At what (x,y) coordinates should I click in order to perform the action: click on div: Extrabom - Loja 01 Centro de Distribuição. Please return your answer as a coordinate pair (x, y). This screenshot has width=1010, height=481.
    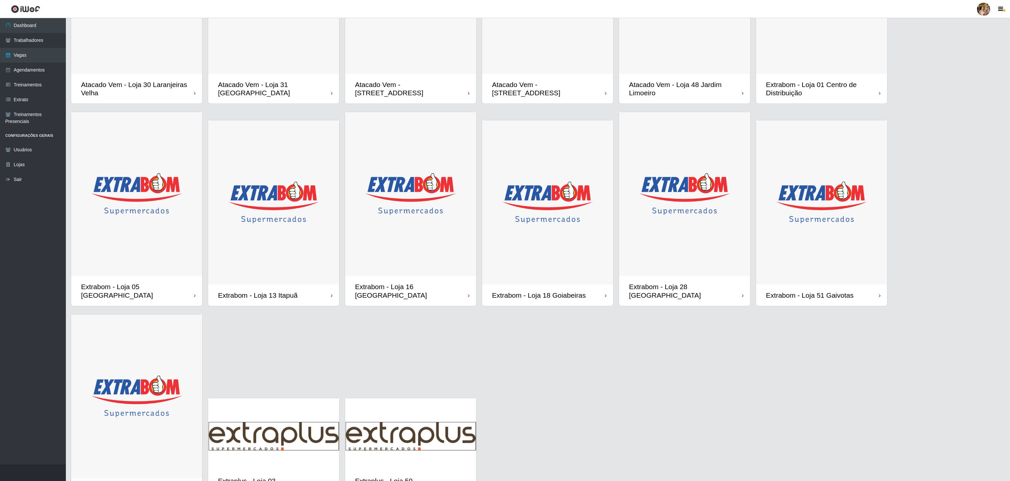
    Looking at the image, I should click on (823, 89).